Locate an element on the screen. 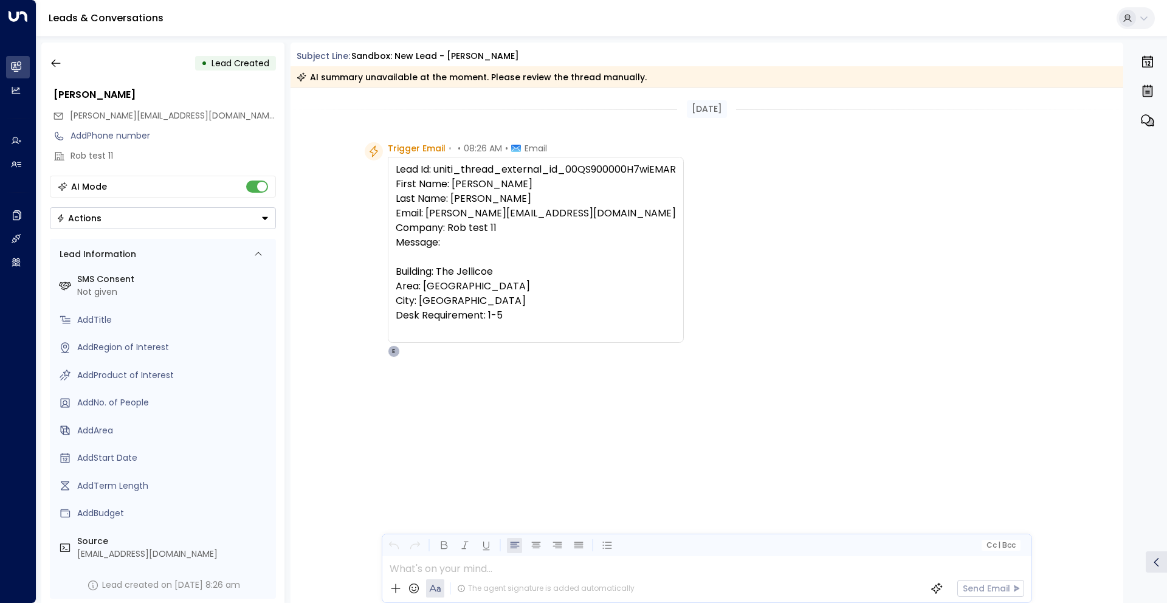  button: Actions is located at coordinates (163, 218).